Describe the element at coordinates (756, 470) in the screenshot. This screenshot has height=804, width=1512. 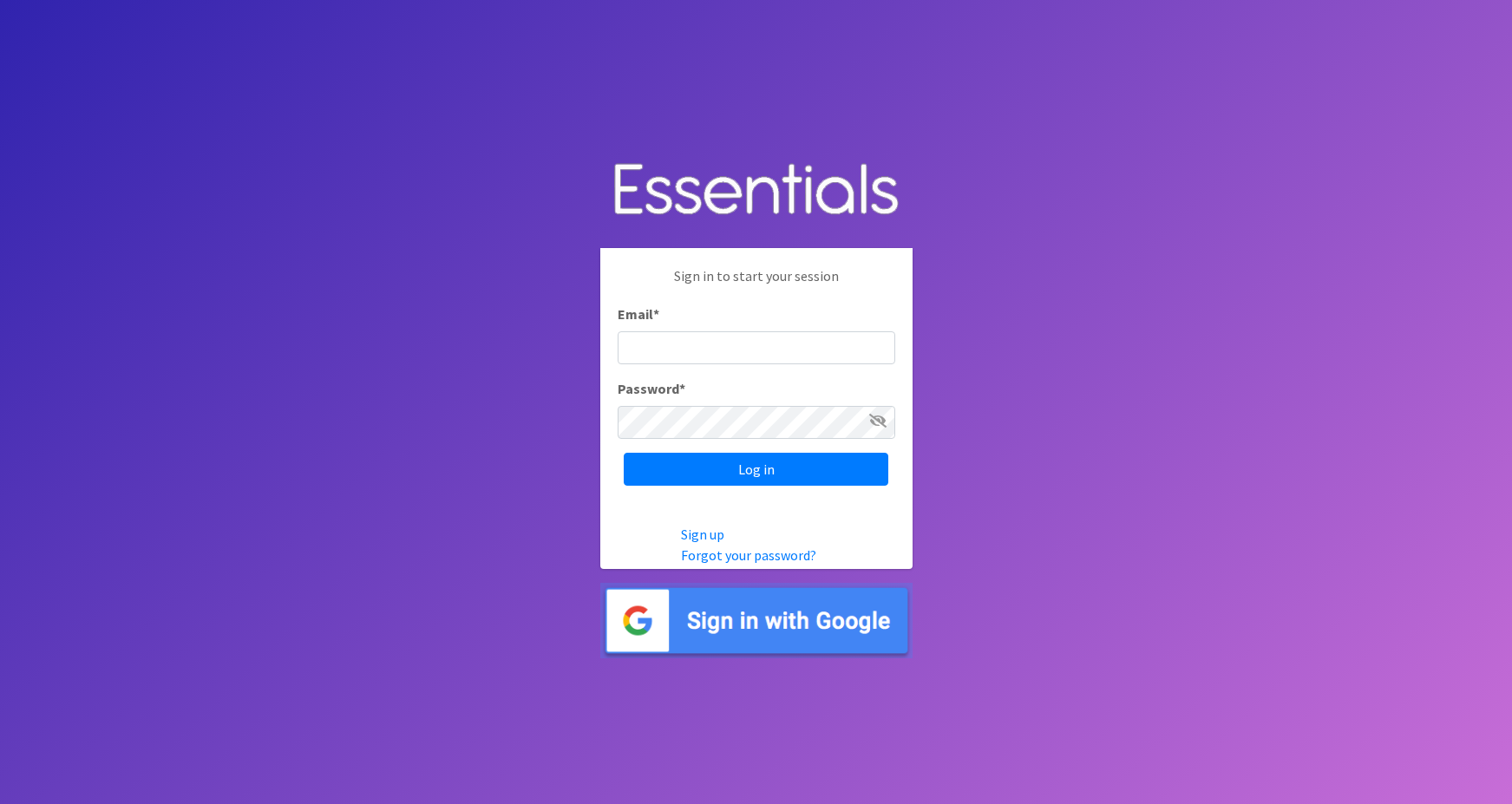
I see `input: Log in` at that location.